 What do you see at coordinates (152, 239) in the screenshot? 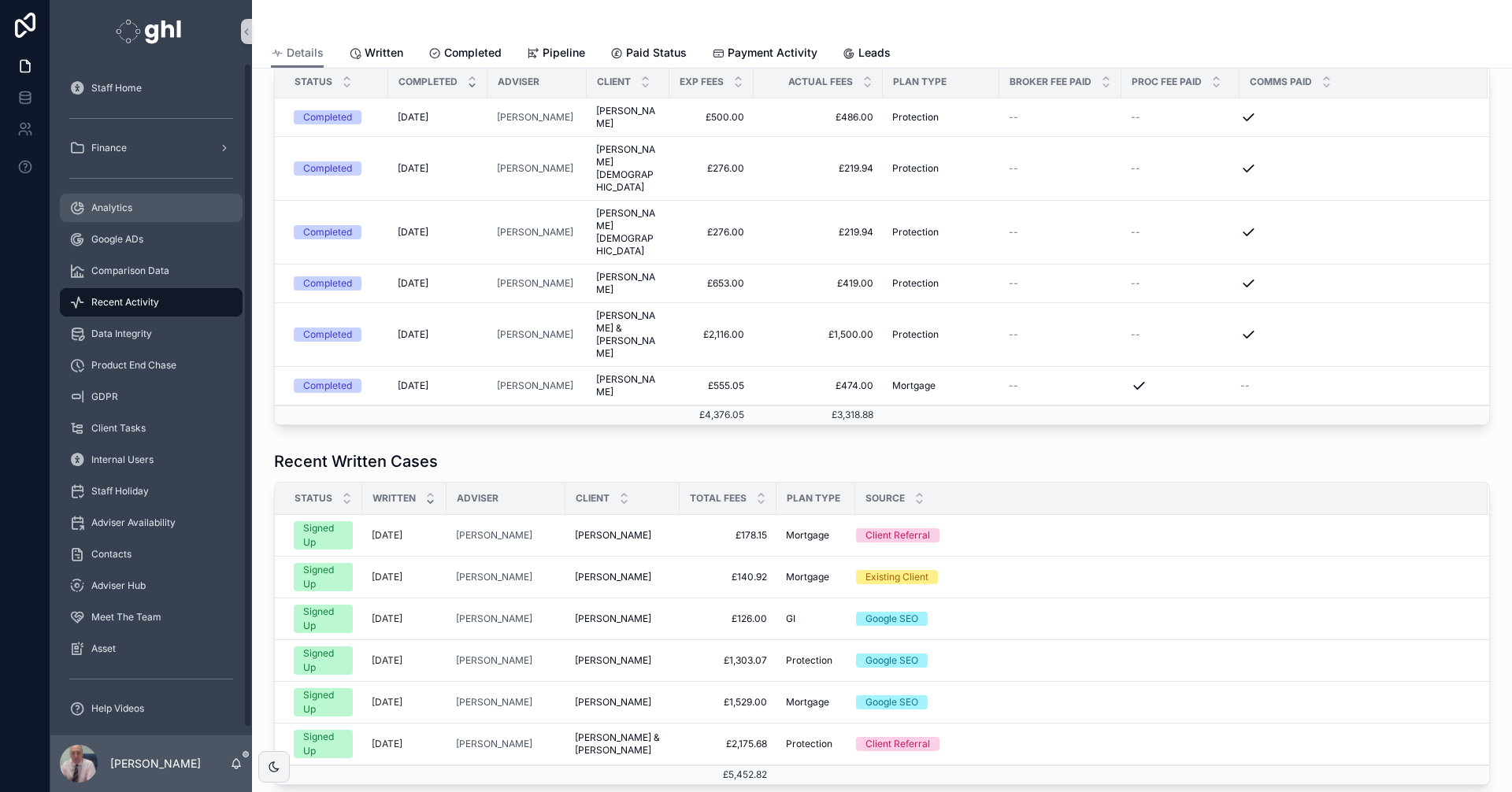
I see `a: Google ADs` at bounding box center [152, 239].